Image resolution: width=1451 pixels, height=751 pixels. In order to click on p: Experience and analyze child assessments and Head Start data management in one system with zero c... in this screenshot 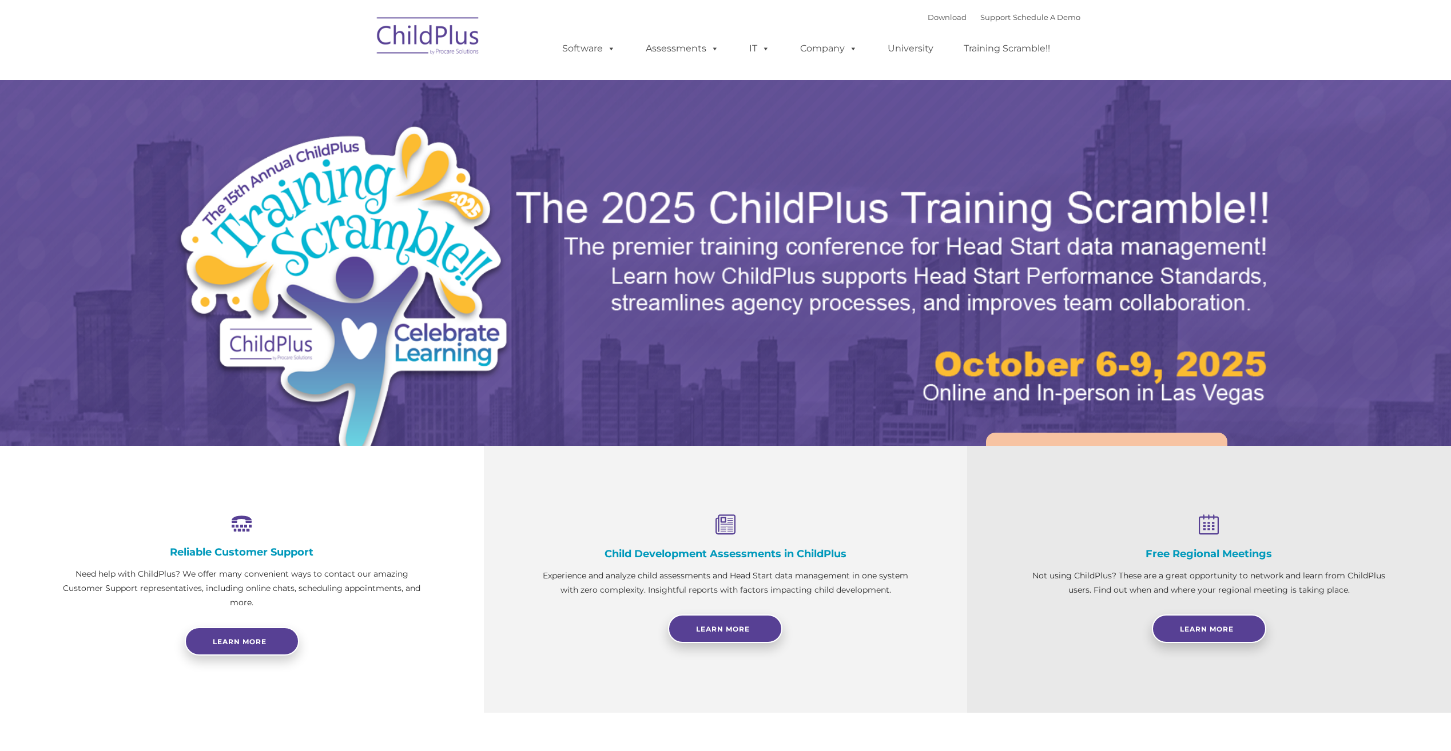, I will do `click(726, 583)`.